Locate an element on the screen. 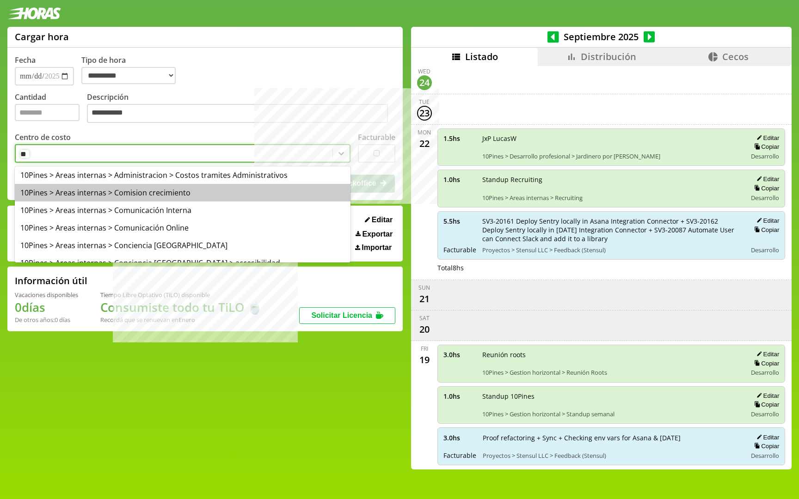  div: 10Pines > Areas internas > Administracion > Costos tramites Administrativos is located at coordinates (183, 175).